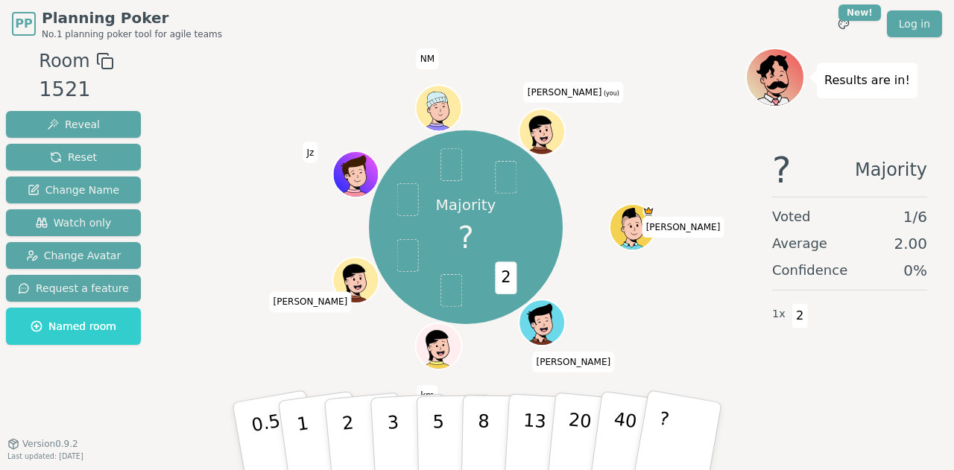  I want to click on div: New!, so click(859, 13).